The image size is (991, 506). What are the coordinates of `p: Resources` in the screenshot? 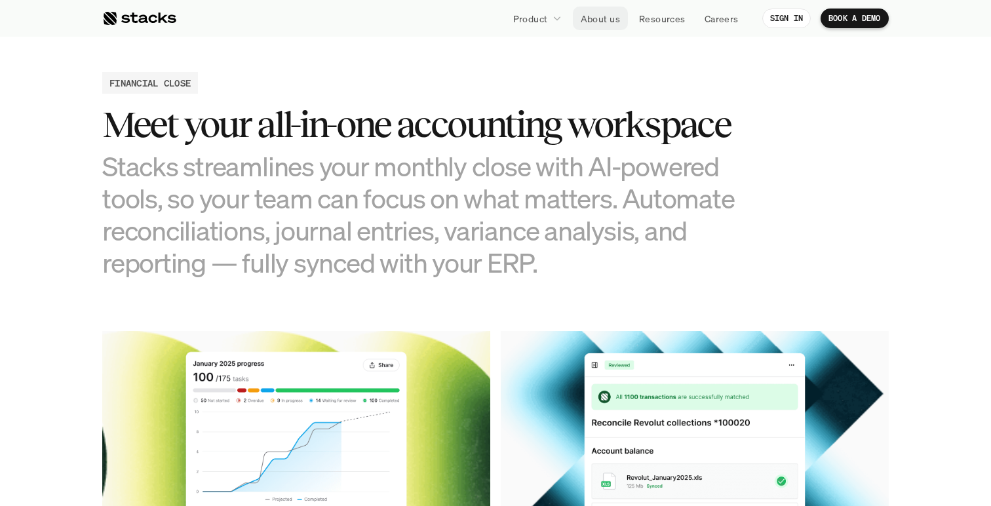 It's located at (662, 18).